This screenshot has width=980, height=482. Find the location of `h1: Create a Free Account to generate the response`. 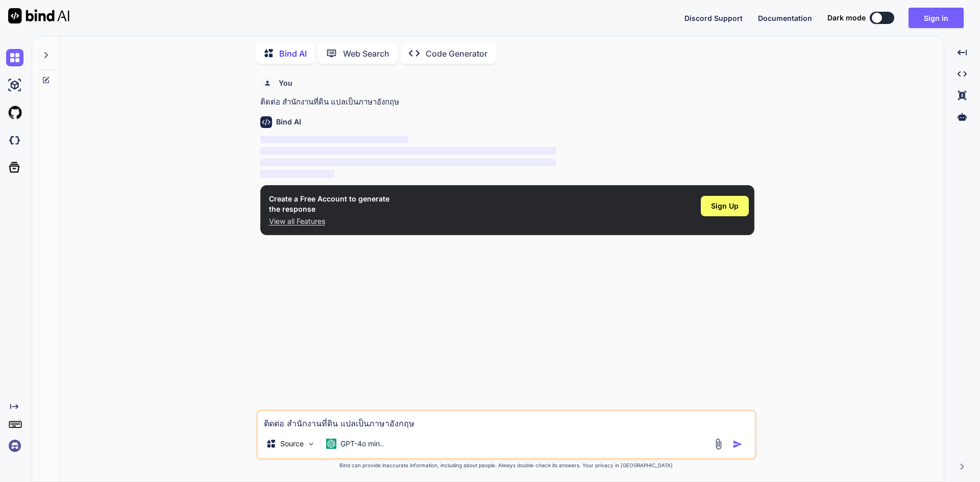

h1: Create a Free Account to generate the response is located at coordinates (329, 204).